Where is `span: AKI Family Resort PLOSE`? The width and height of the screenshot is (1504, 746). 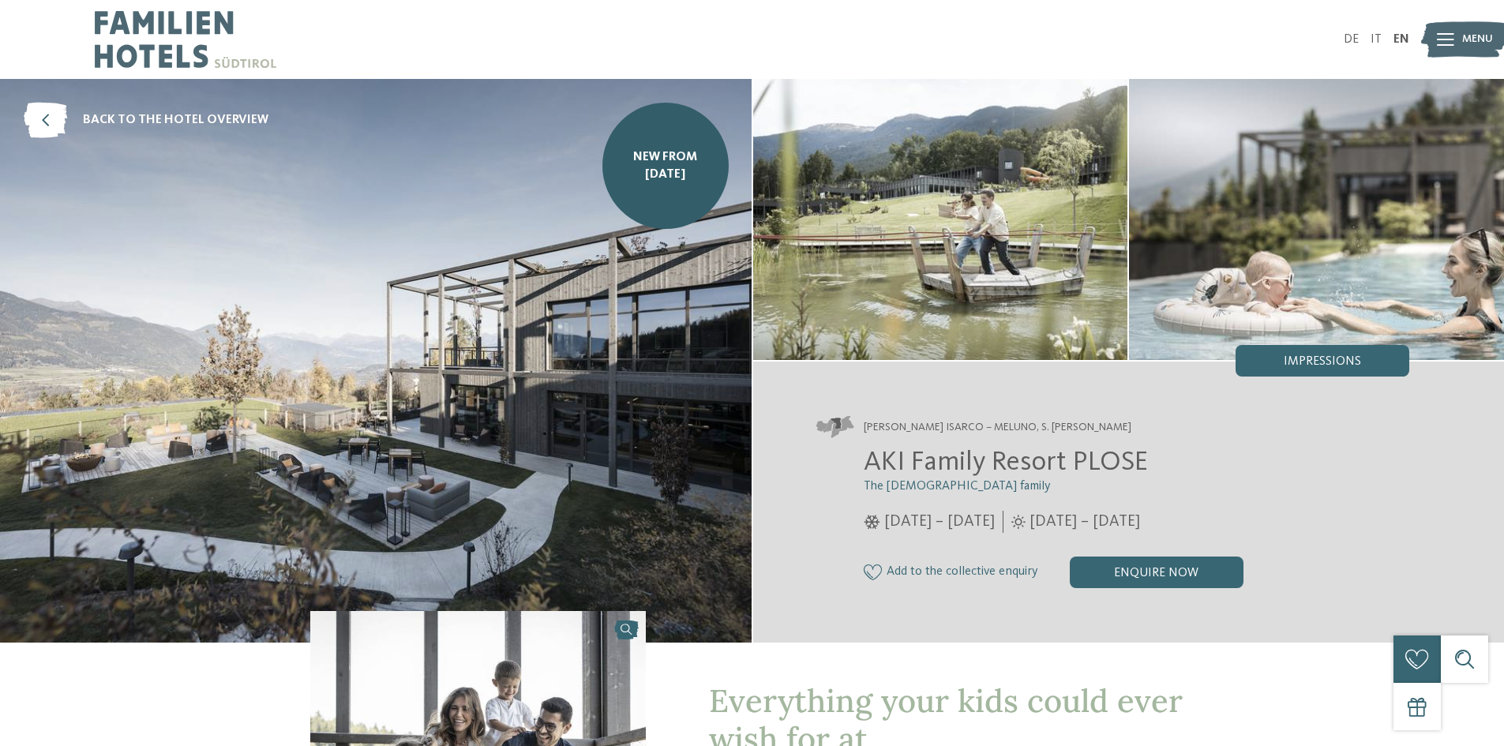 span: AKI Family Resort PLOSE is located at coordinates (1006, 462).